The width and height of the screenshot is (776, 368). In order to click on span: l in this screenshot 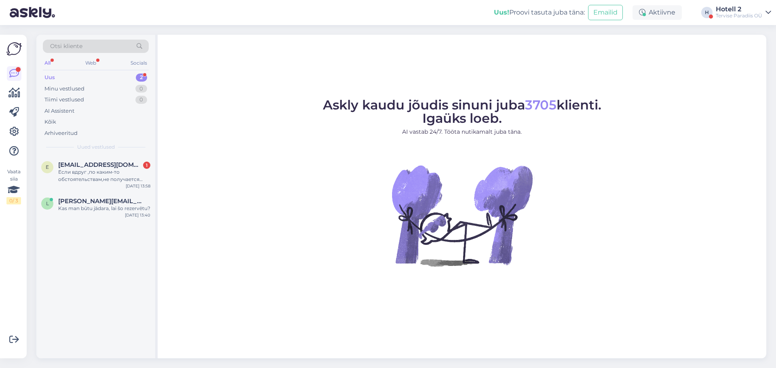, I will do `click(47, 203)`.